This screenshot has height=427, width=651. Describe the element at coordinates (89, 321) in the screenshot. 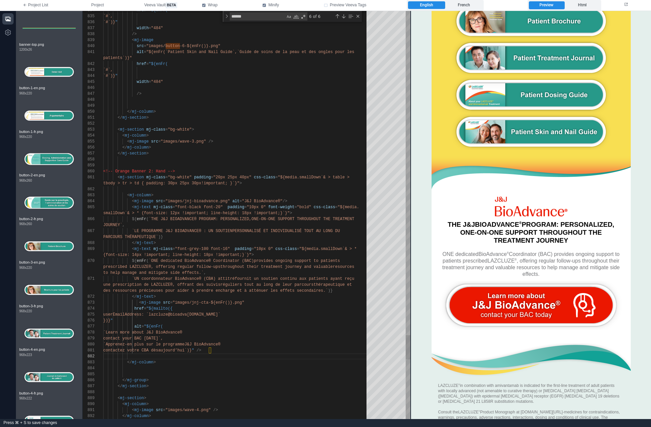

I see `div: 876` at that location.